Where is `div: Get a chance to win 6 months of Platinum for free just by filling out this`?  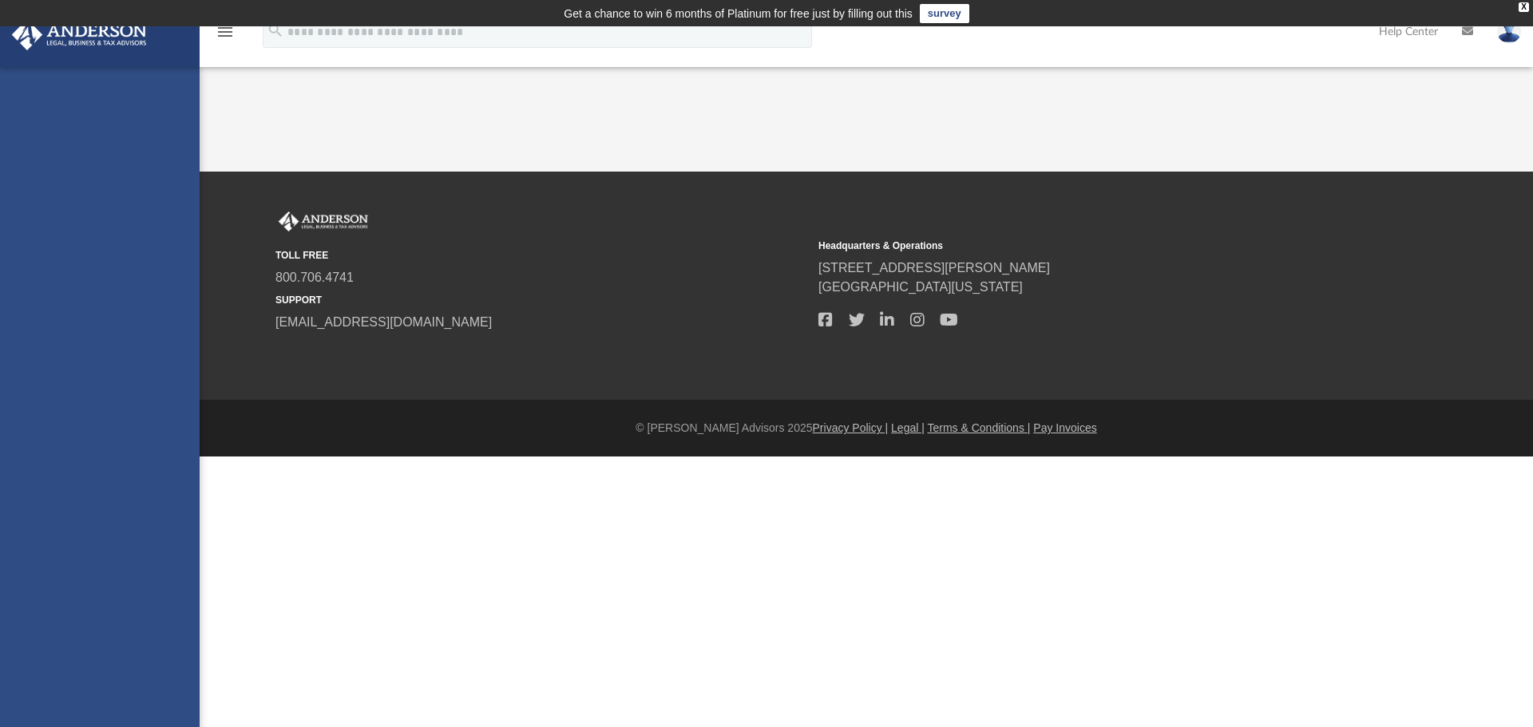
div: Get a chance to win 6 months of Platinum for free just by filling out this is located at coordinates (738, 14).